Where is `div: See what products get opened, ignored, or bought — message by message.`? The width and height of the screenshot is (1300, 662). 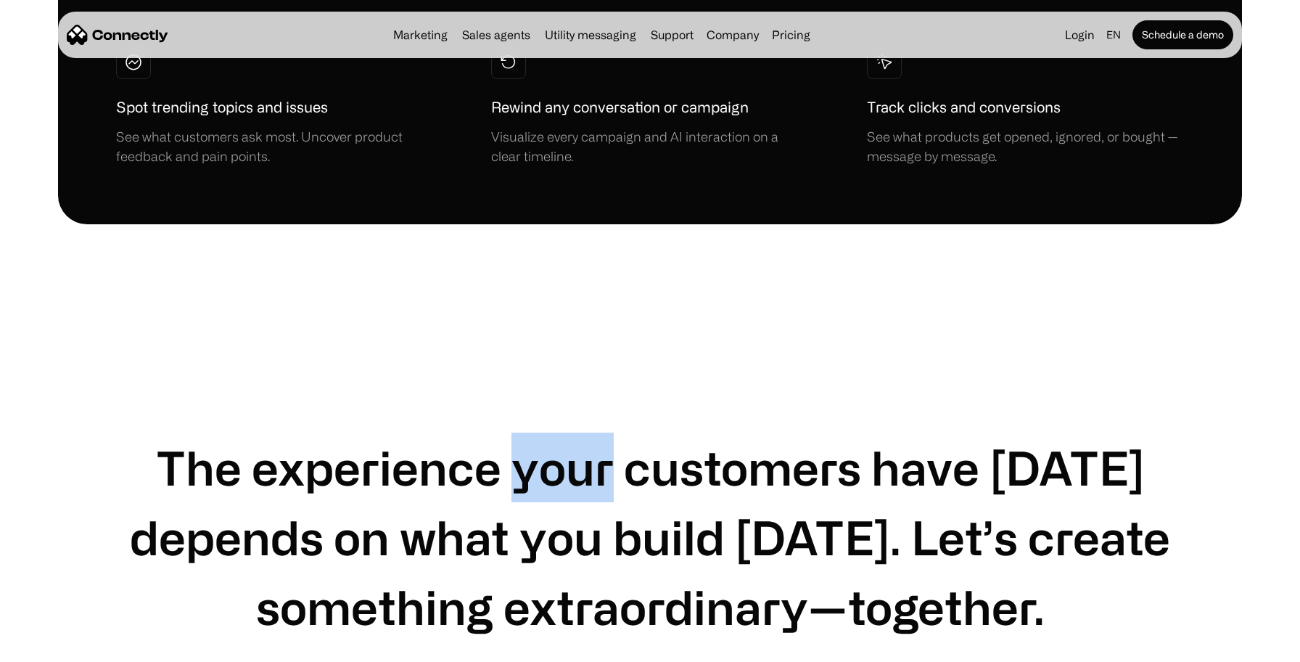 div: See what products get opened, ignored, or bought — message by message. is located at coordinates (1023, 147).